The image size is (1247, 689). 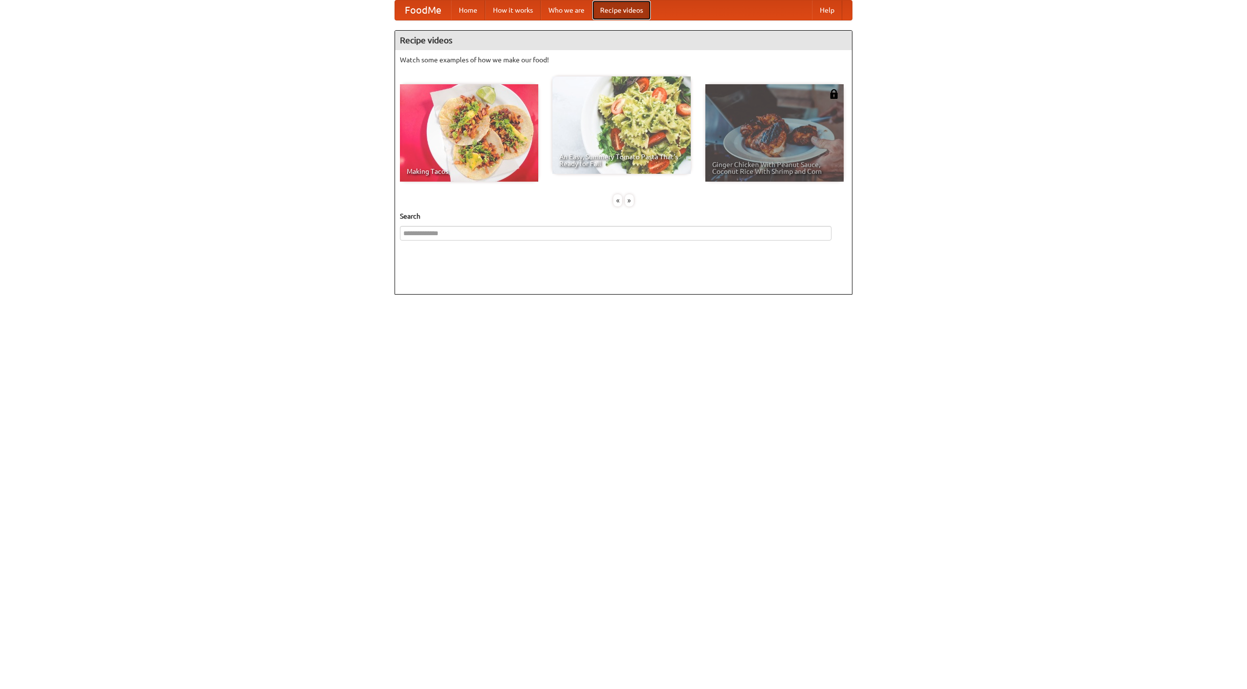 I want to click on a: An Easy, Summery Tomato Pasta That's Ready for Fall, so click(x=622, y=125).